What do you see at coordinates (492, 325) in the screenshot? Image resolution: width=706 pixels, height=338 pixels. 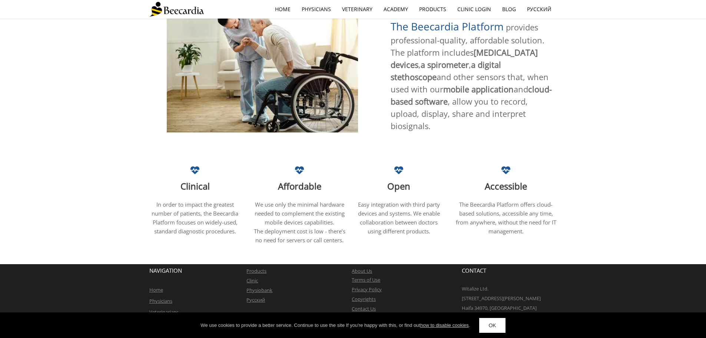 I see `a: OK` at bounding box center [492, 325].